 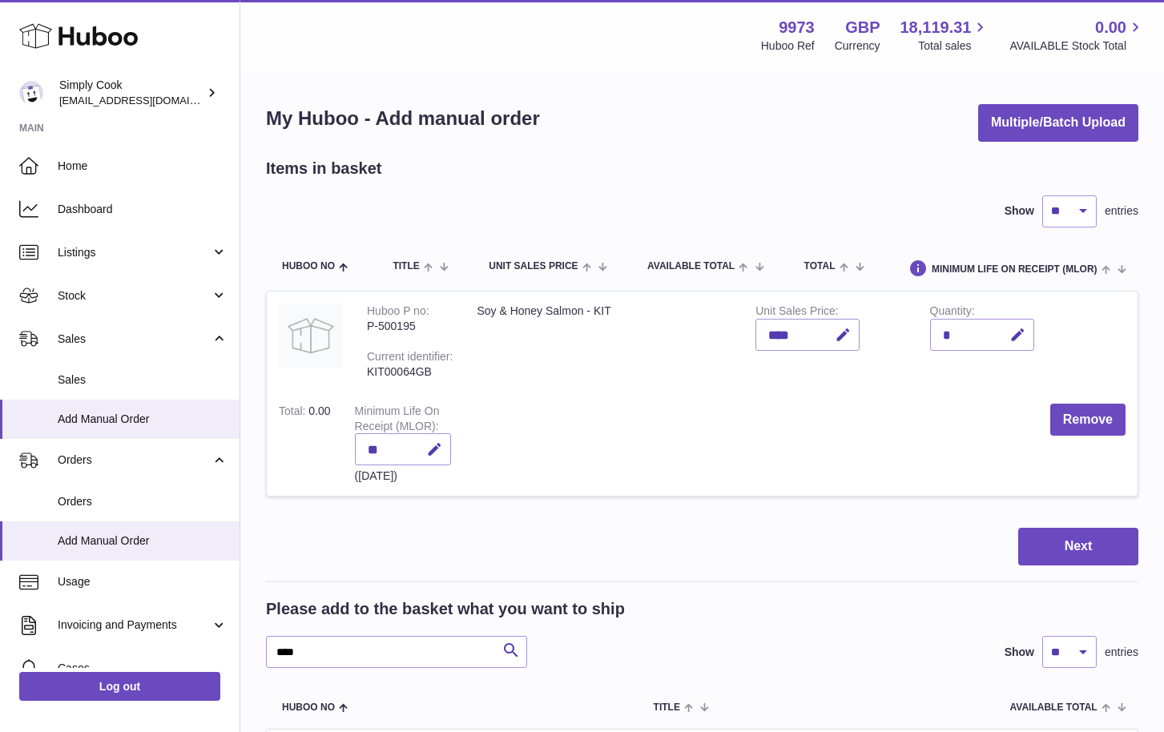 What do you see at coordinates (944, 35) in the screenshot?
I see `a: 18,119.31 Total sales` at bounding box center [944, 35].